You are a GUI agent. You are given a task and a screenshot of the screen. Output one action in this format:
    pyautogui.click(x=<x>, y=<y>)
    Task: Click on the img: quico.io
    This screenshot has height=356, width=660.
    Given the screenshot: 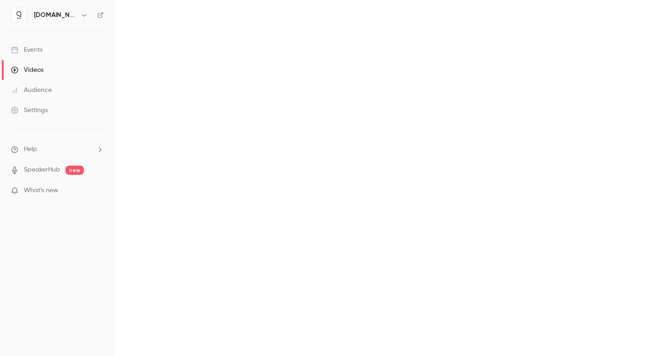 What is the action you would take?
    pyautogui.click(x=19, y=15)
    